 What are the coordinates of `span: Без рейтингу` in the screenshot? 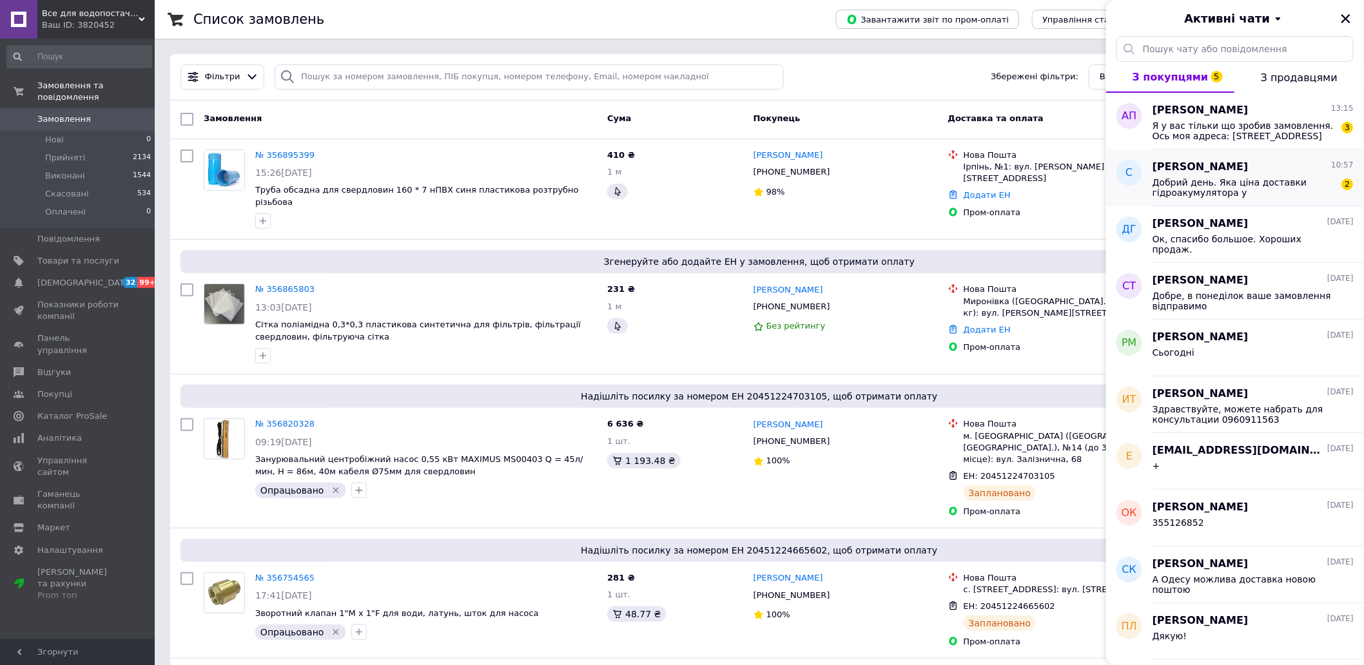 It's located at (796, 325).